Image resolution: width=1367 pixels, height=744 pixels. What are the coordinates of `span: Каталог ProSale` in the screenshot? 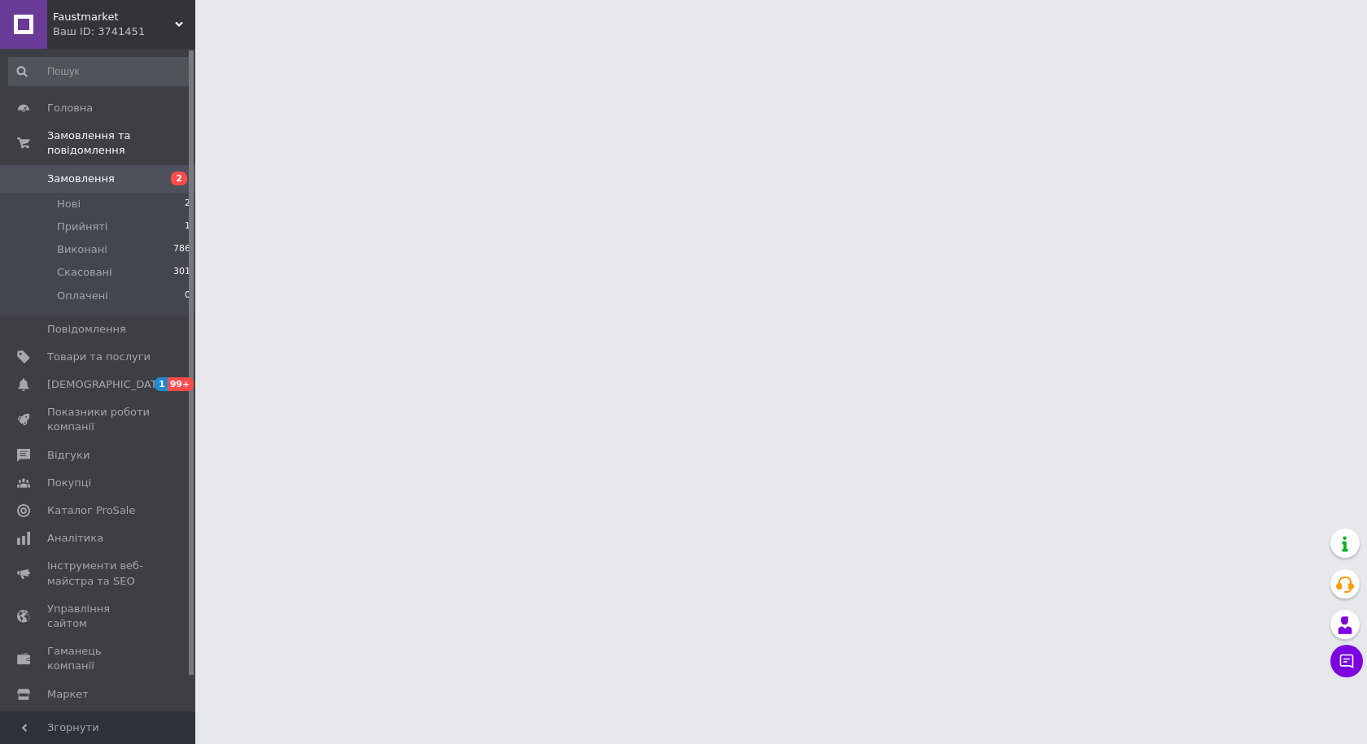 It's located at (91, 511).